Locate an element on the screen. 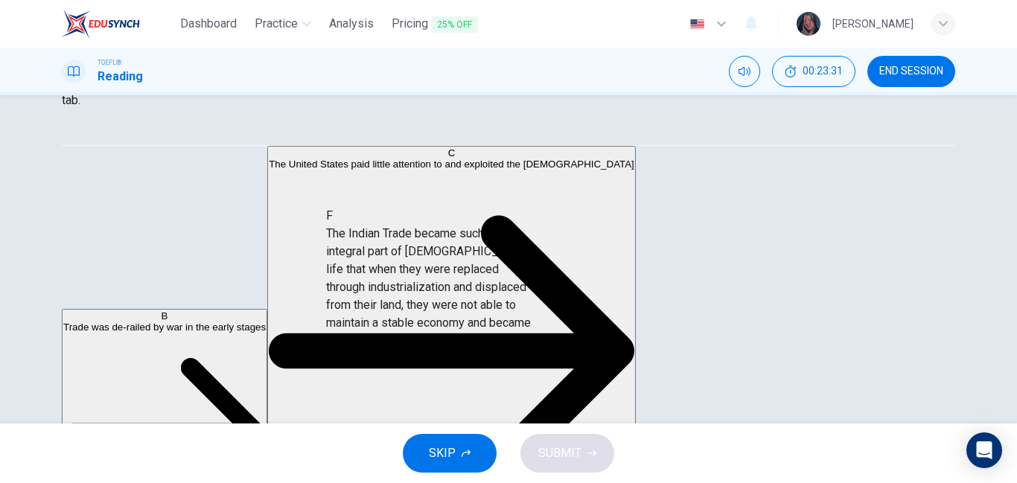 This screenshot has width=1017, height=483. button: SKIP is located at coordinates (450, 454).